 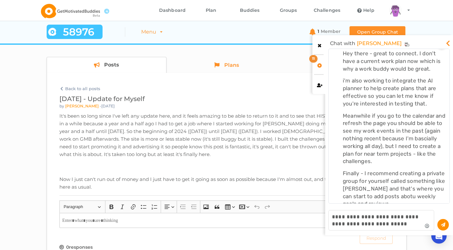 I want to click on div: Back to all posts, so click(x=226, y=88).